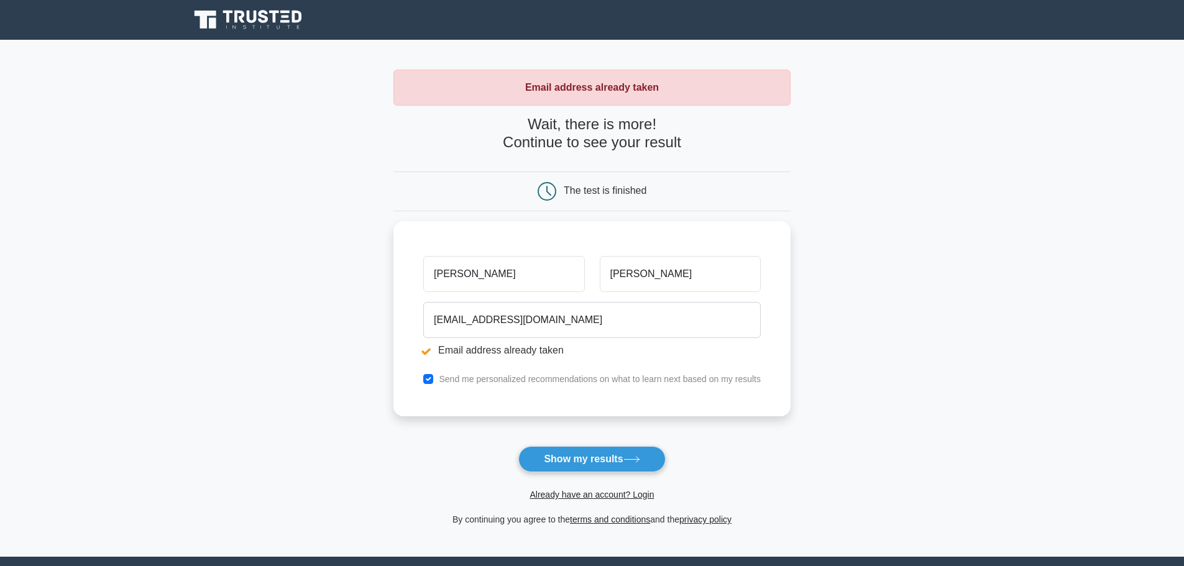  What do you see at coordinates (592, 350) in the screenshot?
I see `li: Email address already taken` at bounding box center [592, 350].